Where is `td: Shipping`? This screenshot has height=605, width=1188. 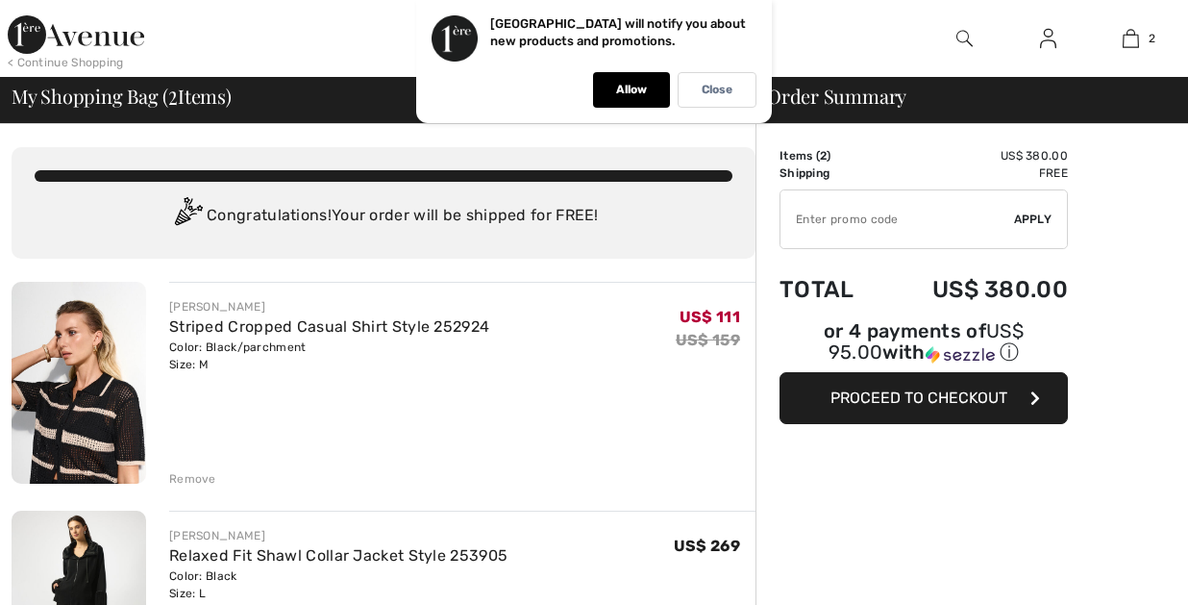
td: Shipping is located at coordinates (831, 173).